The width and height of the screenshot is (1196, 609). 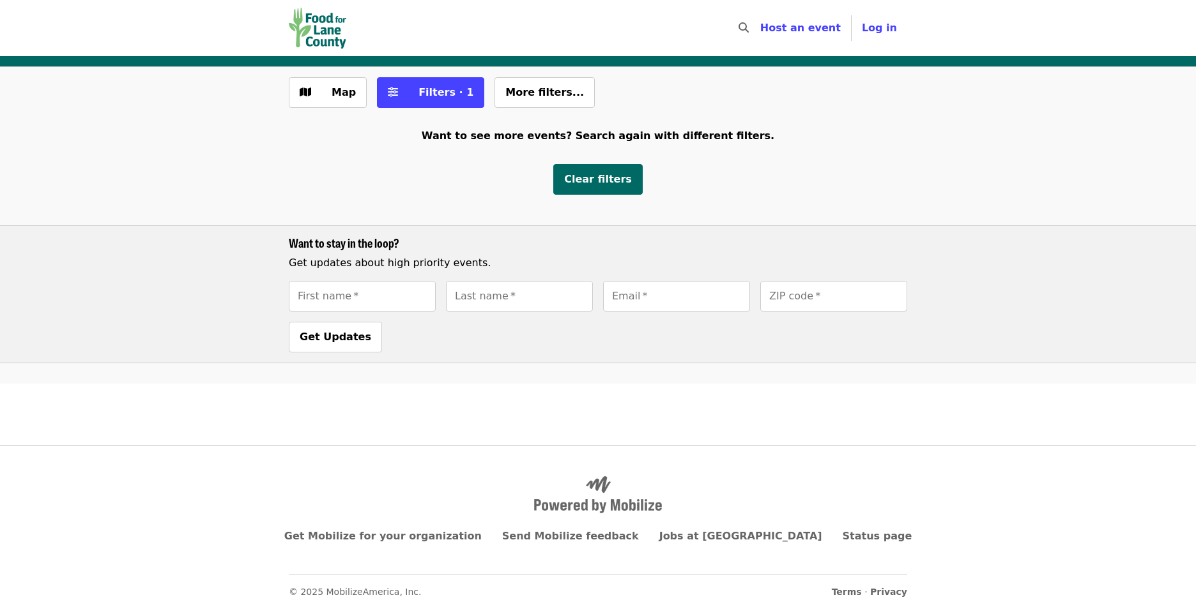 I want to click on span: Filters · 1, so click(x=446, y=92).